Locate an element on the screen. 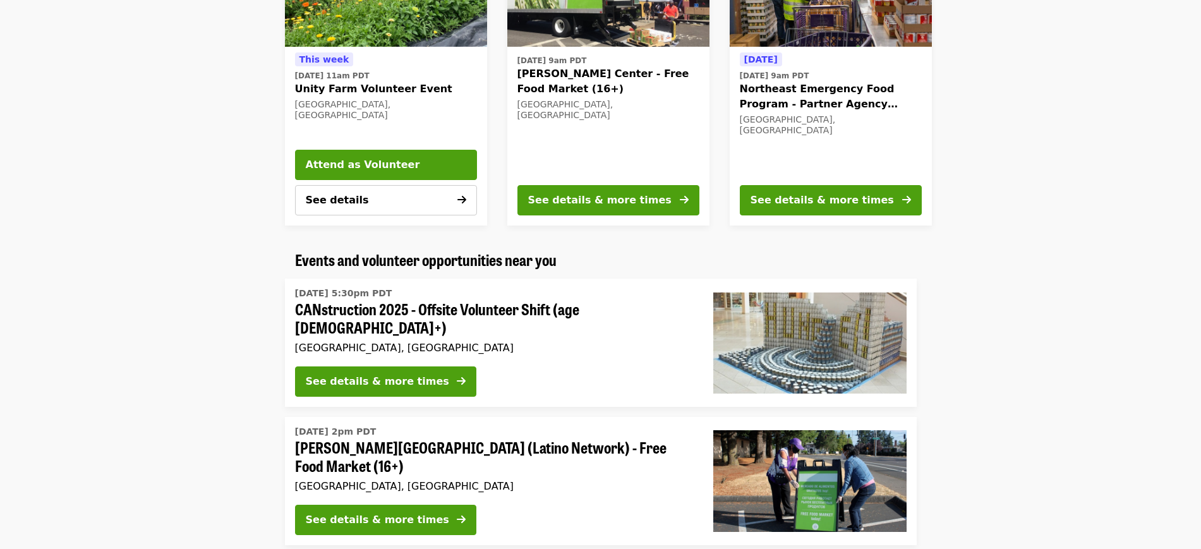 Image resolution: width=1201 pixels, height=549 pixels. img: Rigler Elementary School (Latino Network) - Free Food Market (16+) organized by Oregon Food Bank is located at coordinates (810, 481).